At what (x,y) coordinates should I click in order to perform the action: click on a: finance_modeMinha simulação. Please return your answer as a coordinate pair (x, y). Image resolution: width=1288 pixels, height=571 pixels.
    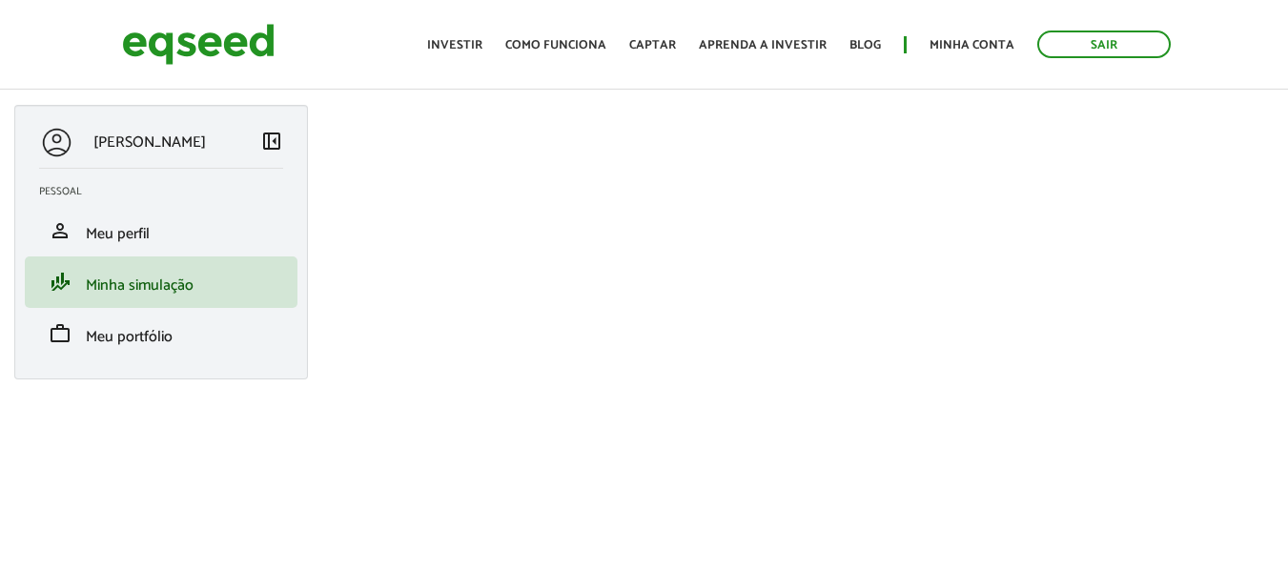
    Looking at the image, I should click on (161, 282).